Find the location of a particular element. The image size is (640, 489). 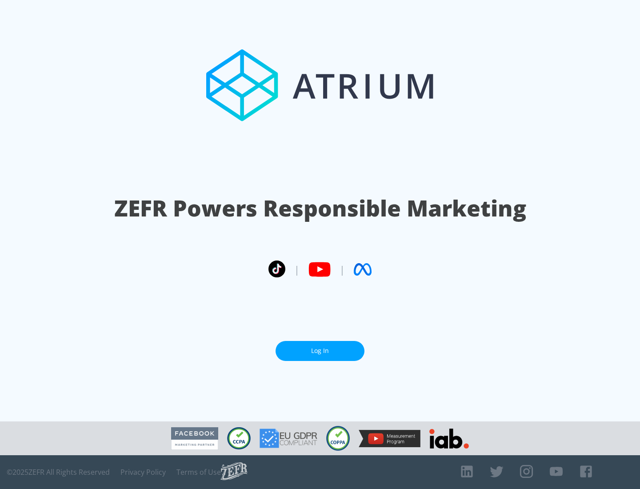

img: Facebook Marketing Partner is located at coordinates (195, 438).